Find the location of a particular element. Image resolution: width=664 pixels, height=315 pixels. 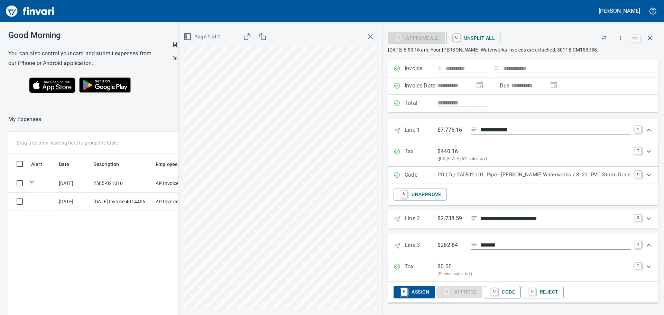

p: $ 440.16 is located at coordinates (448, 151).